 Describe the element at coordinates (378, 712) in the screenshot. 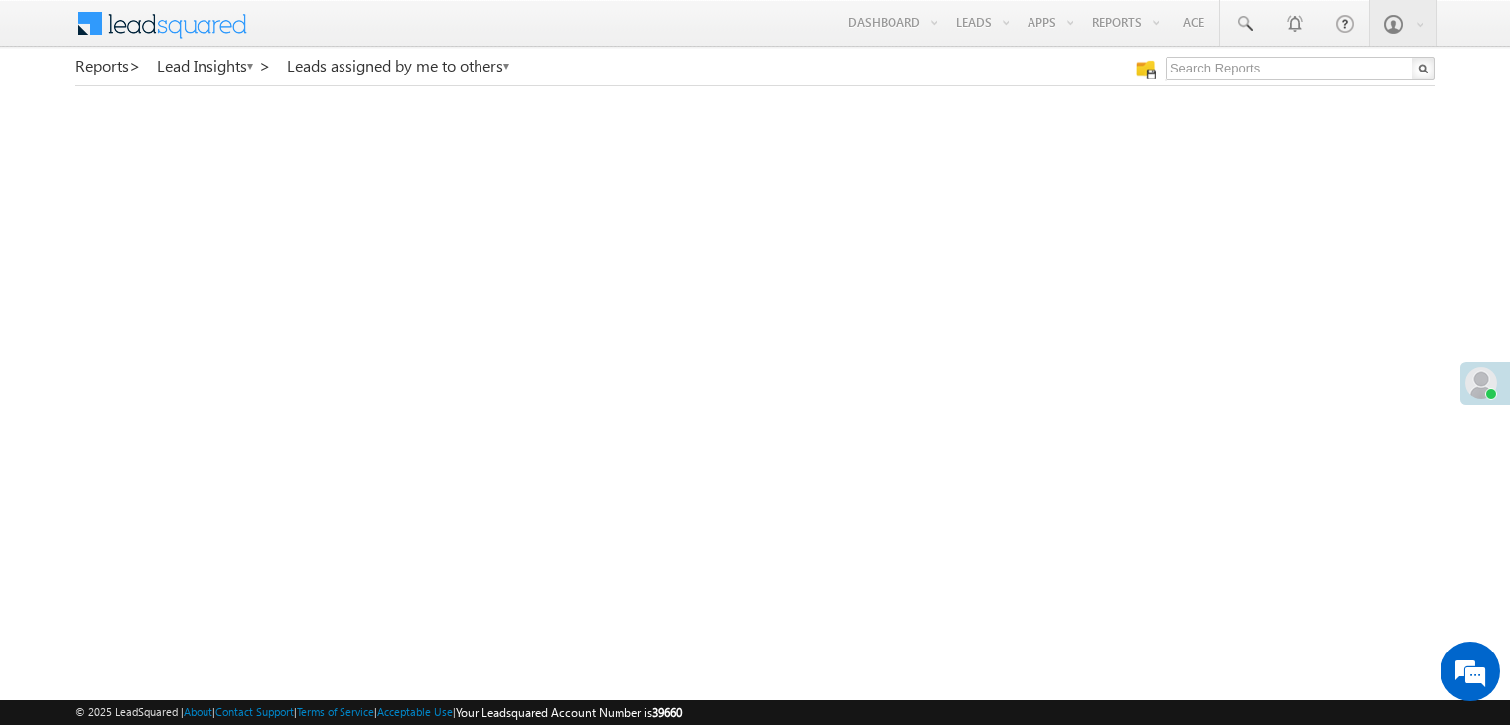

I see `span: © 2025 LeadSquared | | | | |` at that location.